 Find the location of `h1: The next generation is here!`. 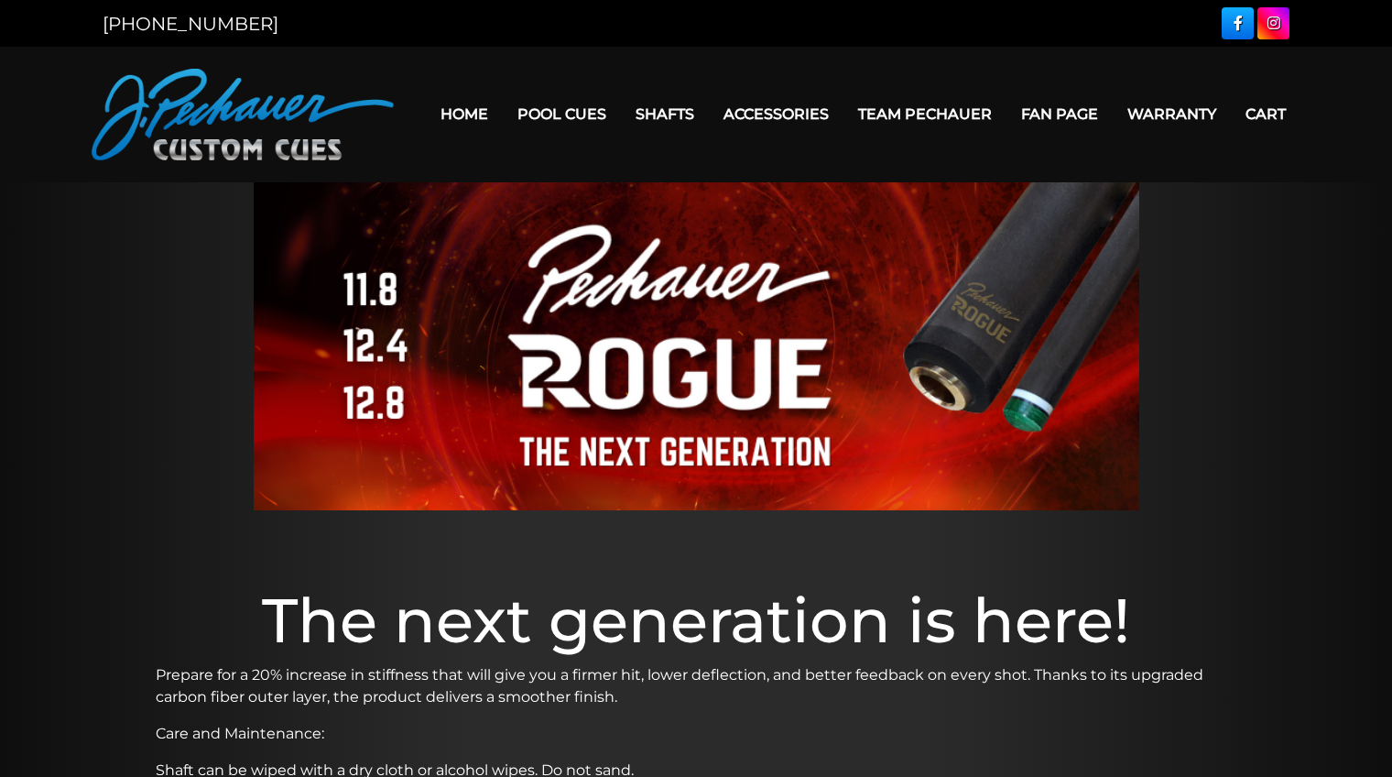

h1: The next generation is here! is located at coordinates (696, 620).